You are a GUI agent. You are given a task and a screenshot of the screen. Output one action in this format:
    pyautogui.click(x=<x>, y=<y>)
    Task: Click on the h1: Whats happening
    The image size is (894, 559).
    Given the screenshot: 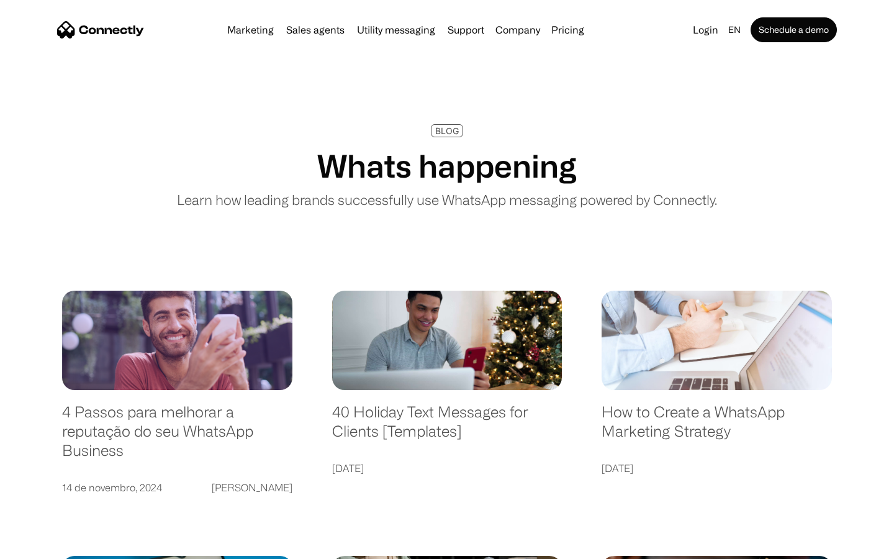 What is the action you would take?
    pyautogui.click(x=447, y=166)
    